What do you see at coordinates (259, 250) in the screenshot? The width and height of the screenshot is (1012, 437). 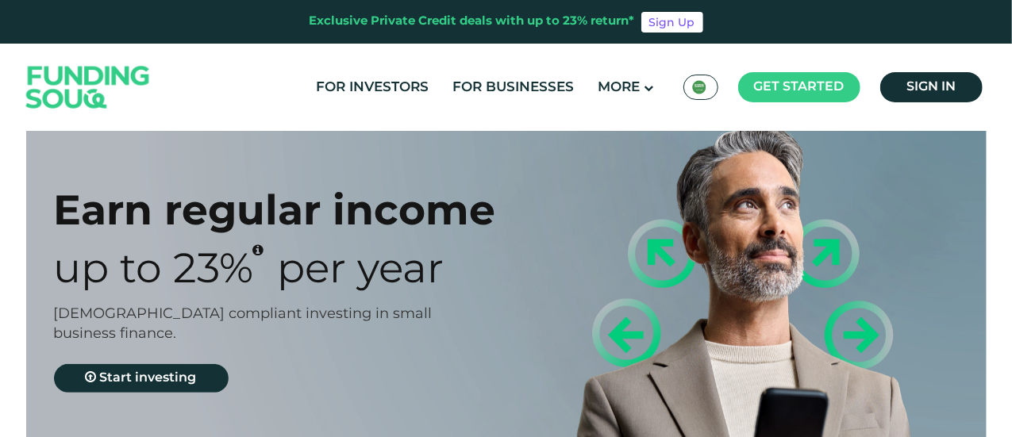 I see `i: 23% IRR (expected) ~ 15% Net yield (expected)` at bounding box center [259, 250].